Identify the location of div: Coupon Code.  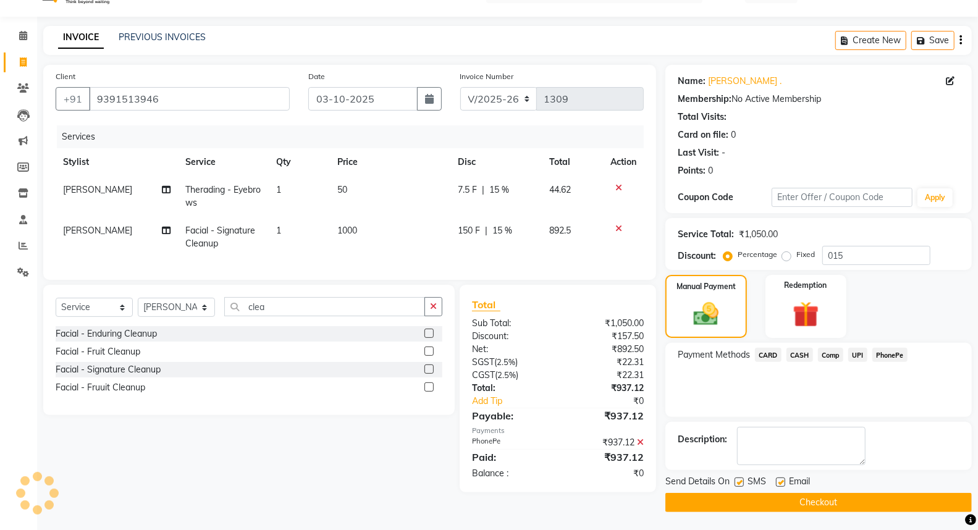
(725, 197).